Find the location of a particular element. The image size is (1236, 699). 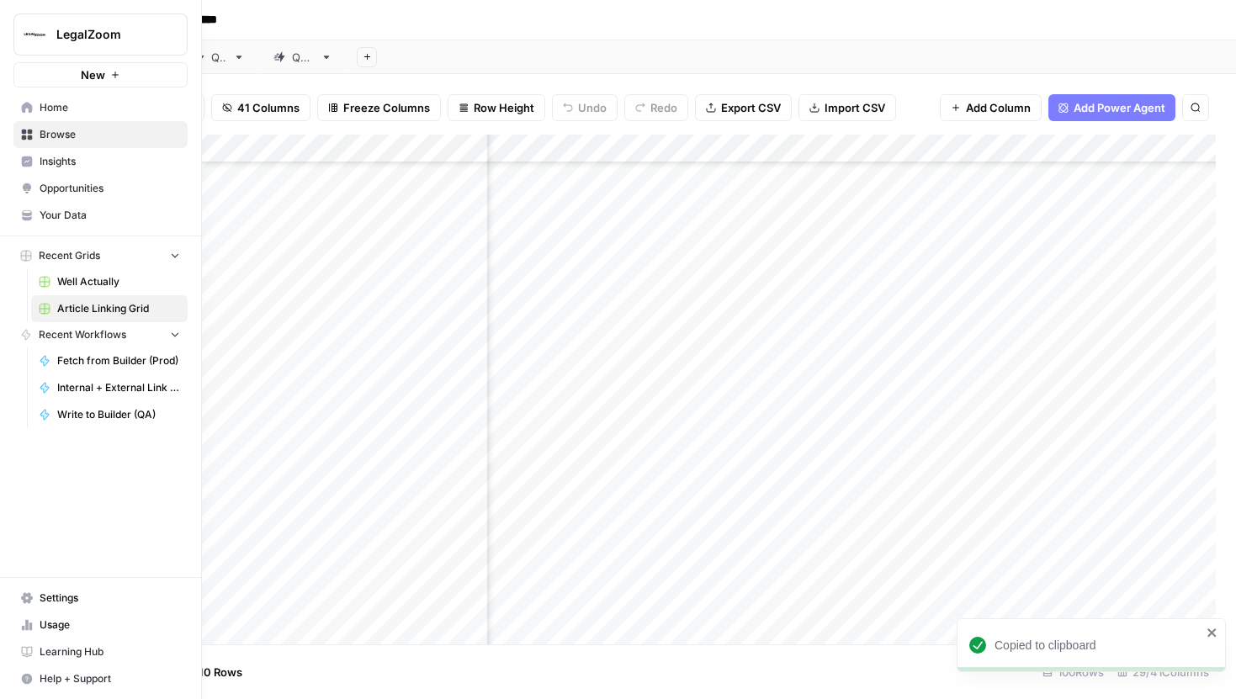

a: Your Data is located at coordinates (100, 215).